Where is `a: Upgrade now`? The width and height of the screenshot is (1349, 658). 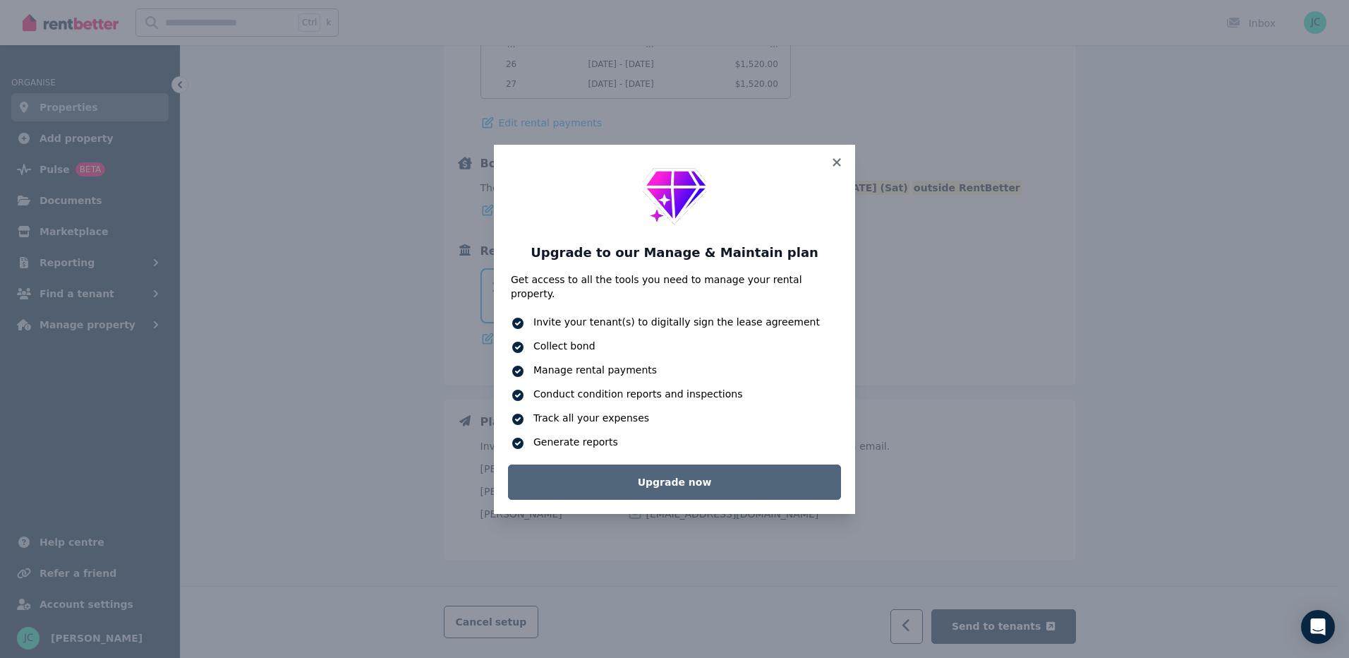
a: Upgrade now is located at coordinates (675, 482).